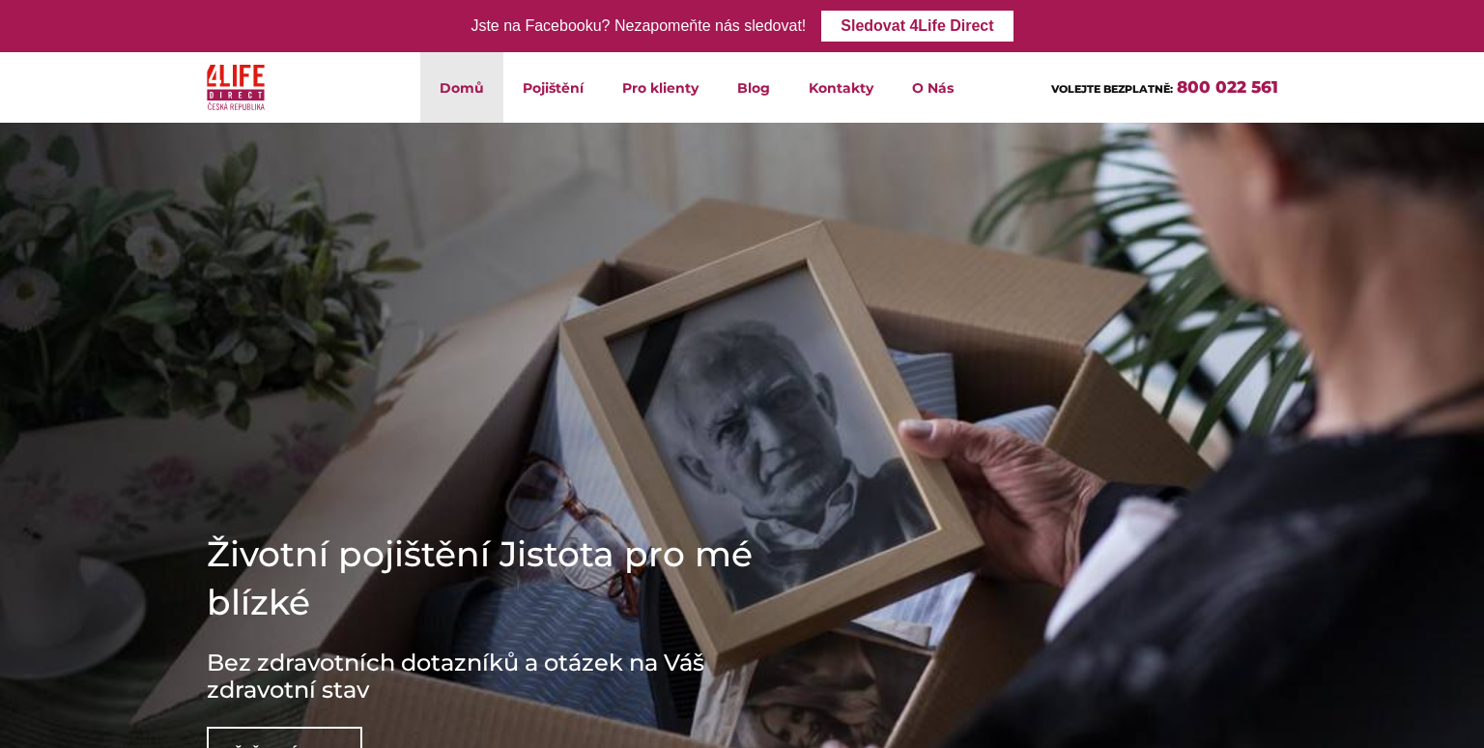 This screenshot has width=1484, height=748. What do you see at coordinates (917, 26) in the screenshot?
I see `a: Sledovat 4Life Direct` at bounding box center [917, 26].